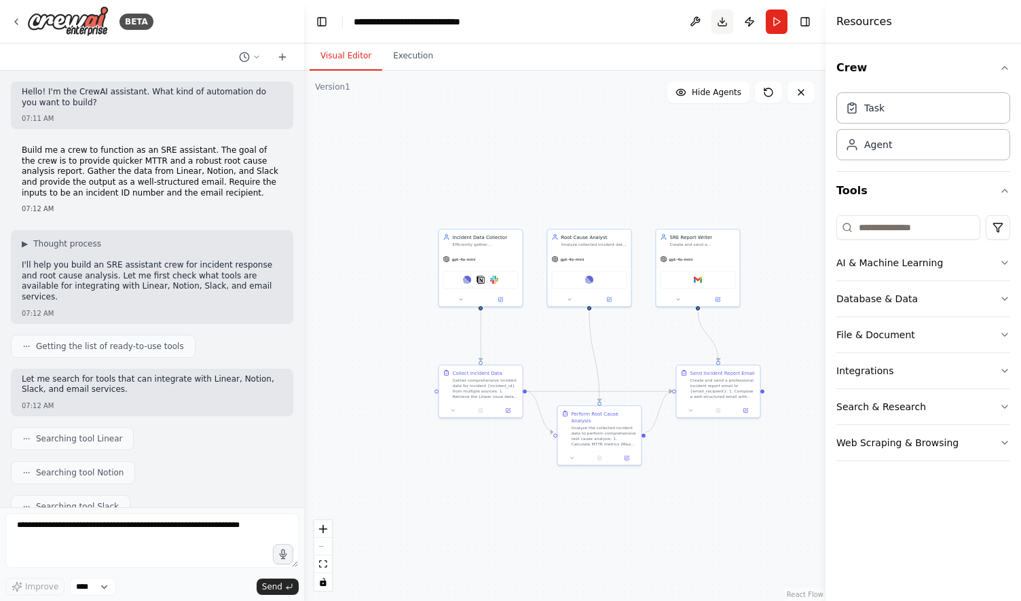  I want to click on button: Search & Research, so click(923, 407).